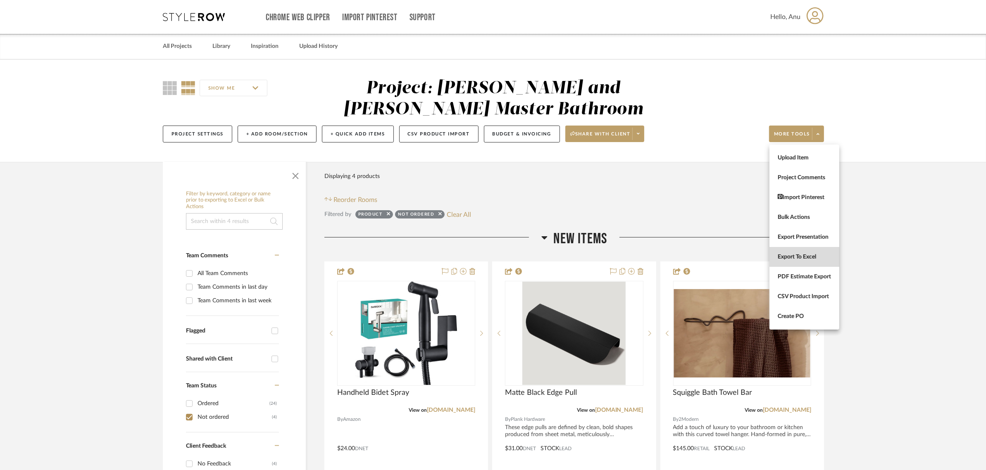 The image size is (986, 470). I want to click on span: Bulk Actions, so click(804, 217).